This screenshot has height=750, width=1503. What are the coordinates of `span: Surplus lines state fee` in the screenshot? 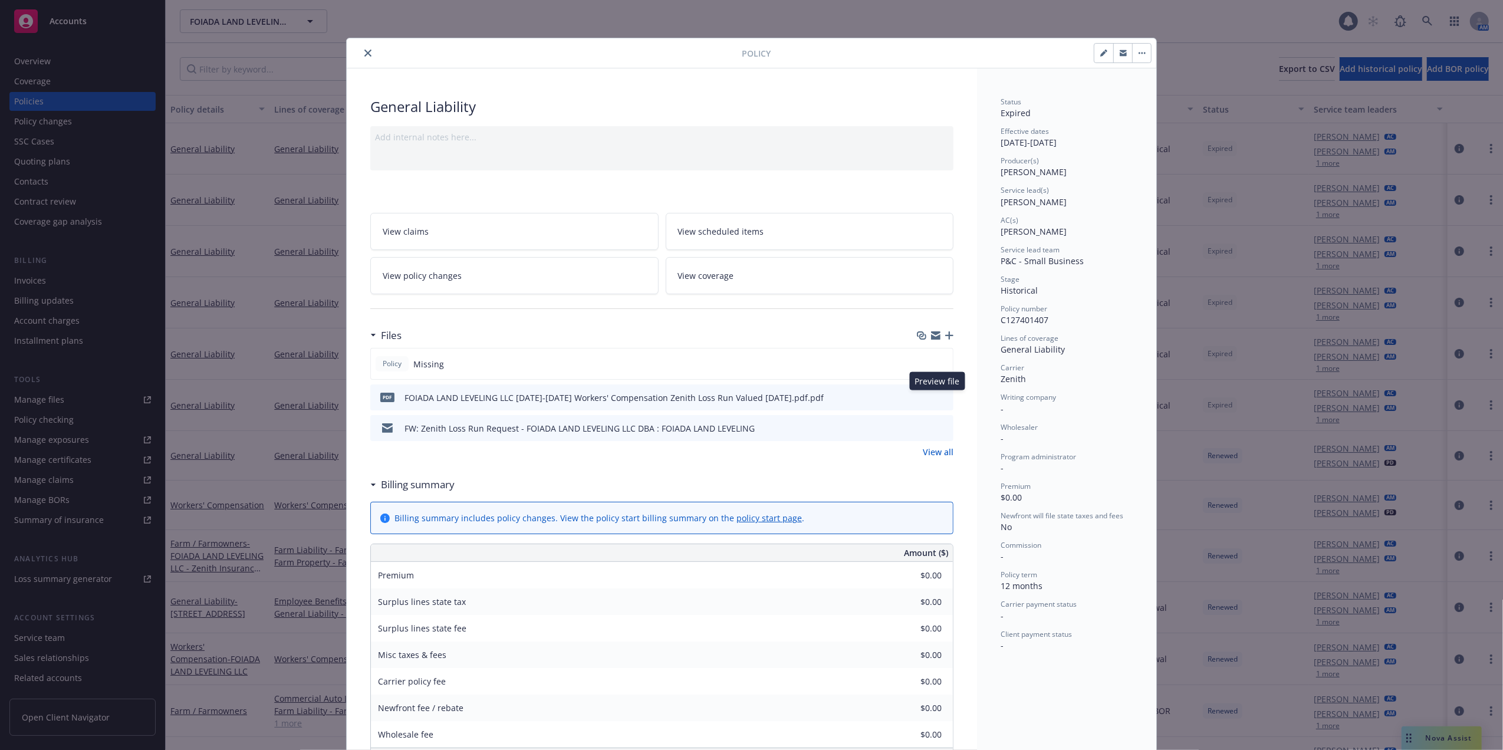 It's located at (422, 628).